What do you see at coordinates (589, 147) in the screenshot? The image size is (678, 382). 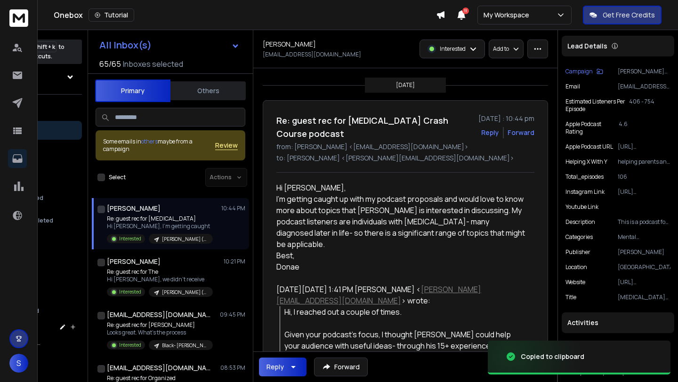 I see `p: Apple Podcast URL` at bounding box center [589, 147].